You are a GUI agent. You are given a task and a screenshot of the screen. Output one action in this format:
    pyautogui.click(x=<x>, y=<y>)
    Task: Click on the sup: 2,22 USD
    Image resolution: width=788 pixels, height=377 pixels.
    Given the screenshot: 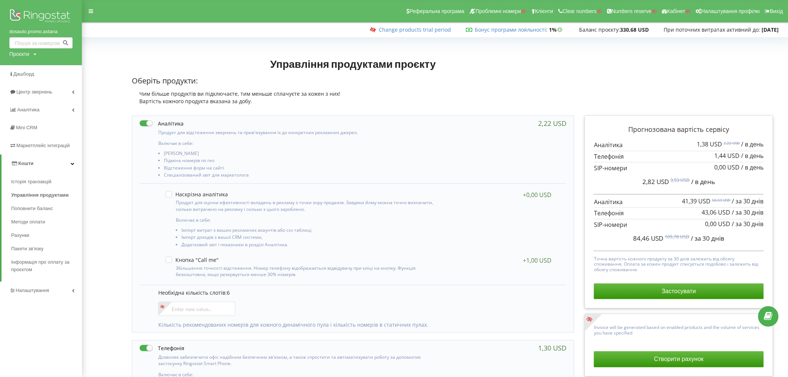 What is the action you would take?
    pyautogui.click(x=732, y=143)
    